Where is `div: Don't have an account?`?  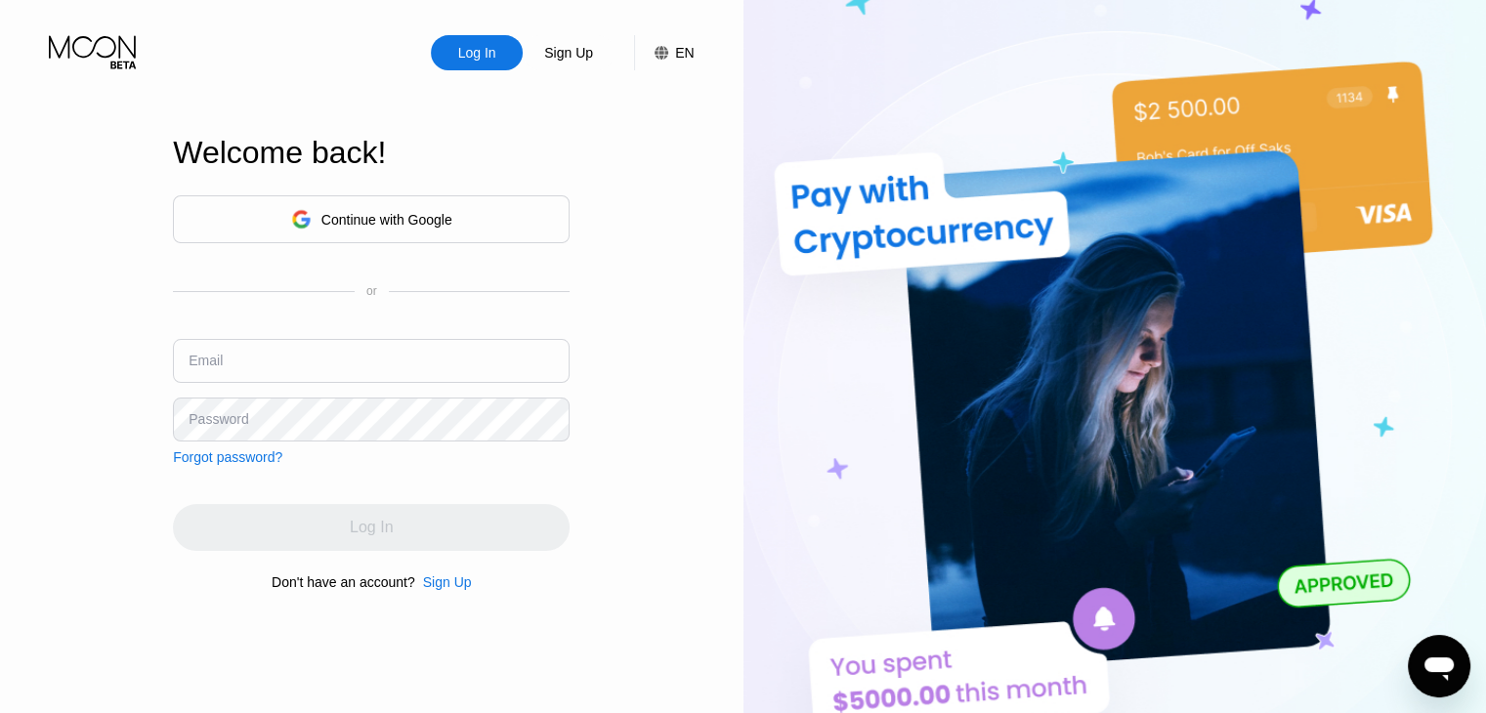
div: Don't have an account? is located at coordinates (343, 582).